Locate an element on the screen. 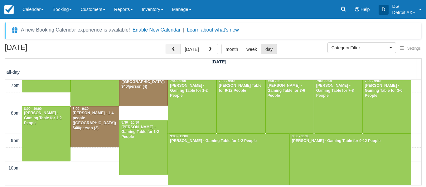 Image resolution: width=426 pixels, height=187 pixels. button: Category Filter is located at coordinates (362, 48).